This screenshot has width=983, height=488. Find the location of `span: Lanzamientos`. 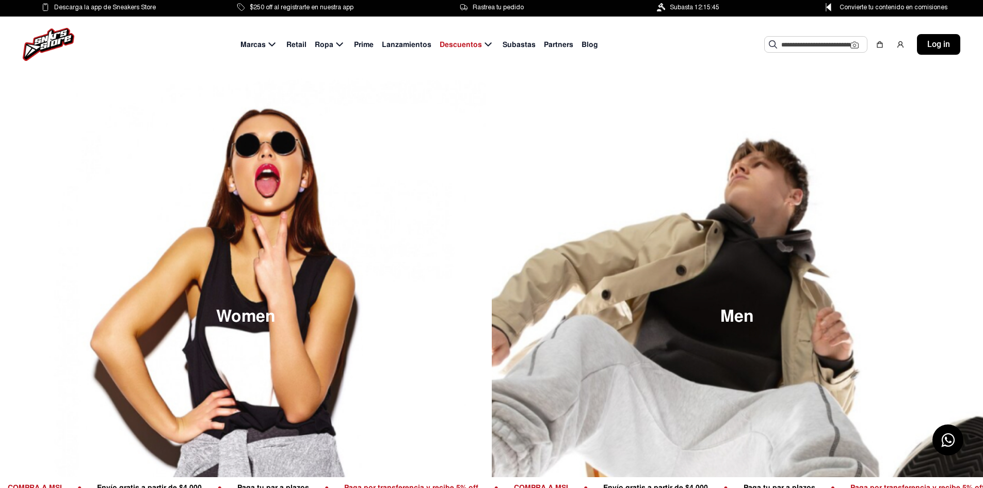

span: Lanzamientos is located at coordinates (407, 44).